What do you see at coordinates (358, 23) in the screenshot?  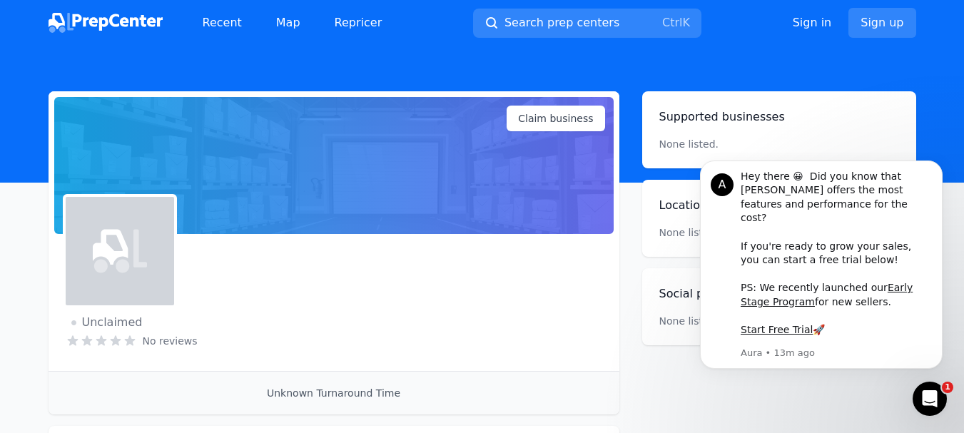 I see `a: Repricer` at bounding box center [358, 23].